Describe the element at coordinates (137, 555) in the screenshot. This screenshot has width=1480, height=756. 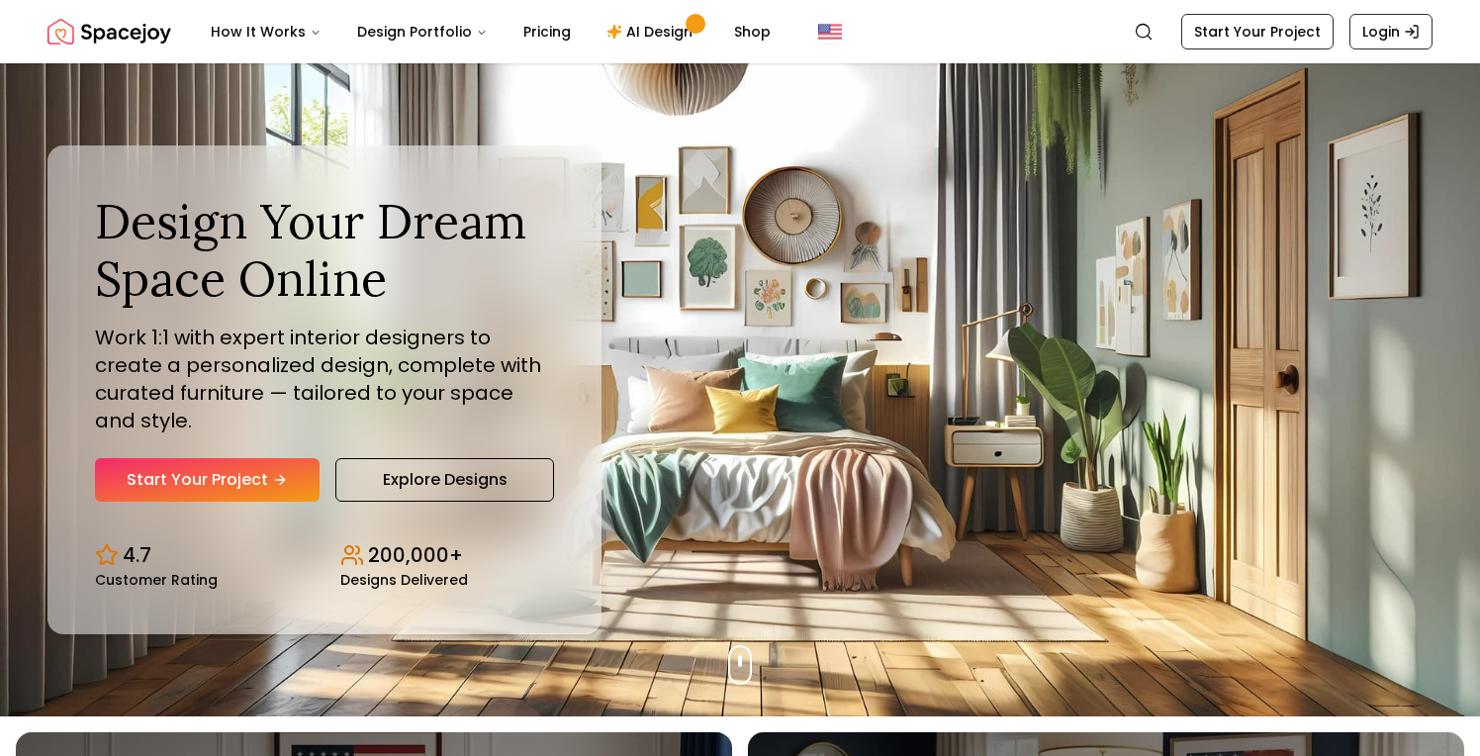
I see `p: 4.7` at that location.